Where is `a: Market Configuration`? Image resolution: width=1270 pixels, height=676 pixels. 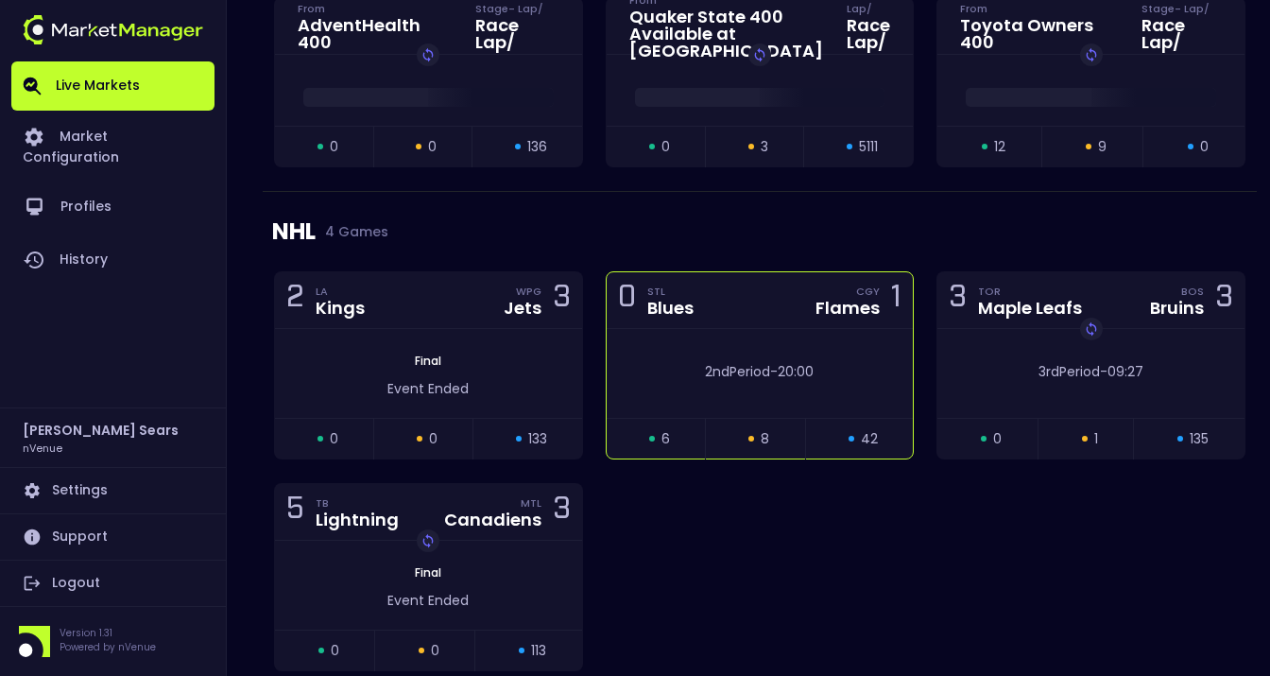
a: Market Configuration is located at coordinates (112, 146).